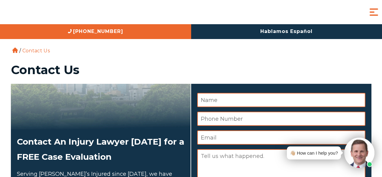 The height and width of the screenshot is (177, 382). I want to click on input: Email, so click(281, 137).